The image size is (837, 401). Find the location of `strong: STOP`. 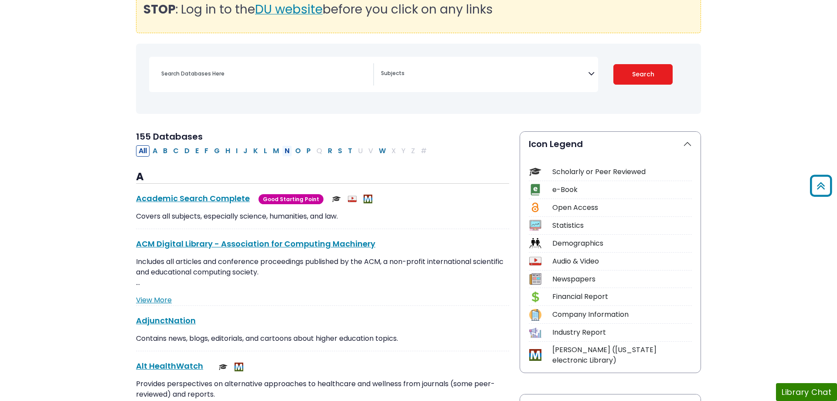

strong: STOP is located at coordinates (160, 9).